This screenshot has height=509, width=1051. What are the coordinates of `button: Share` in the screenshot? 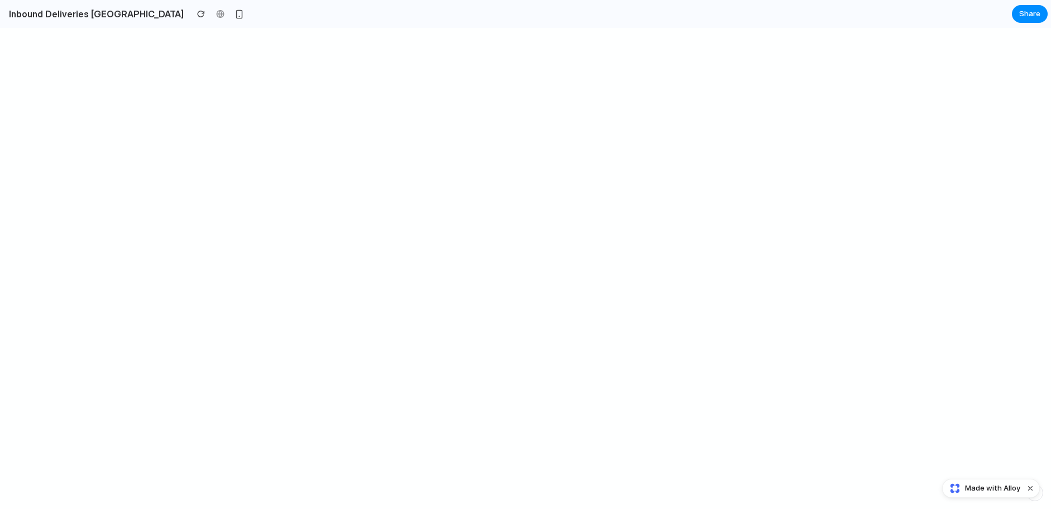 It's located at (1030, 14).